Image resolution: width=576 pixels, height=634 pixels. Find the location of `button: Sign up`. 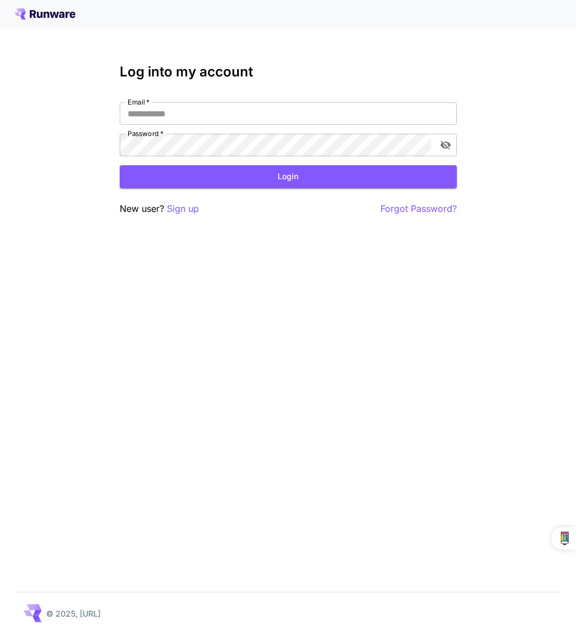

button: Sign up is located at coordinates (183, 209).